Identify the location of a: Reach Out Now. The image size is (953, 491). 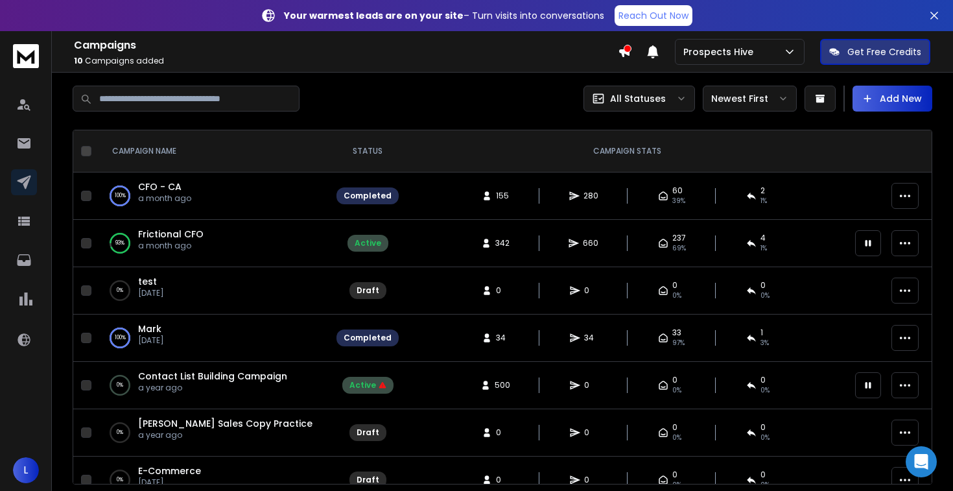
(653, 16).